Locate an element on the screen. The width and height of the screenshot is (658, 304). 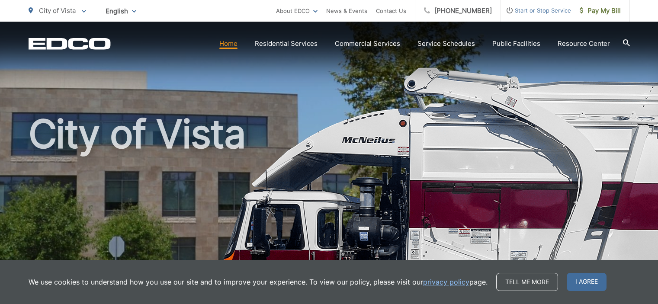
a: Home is located at coordinates (228, 44).